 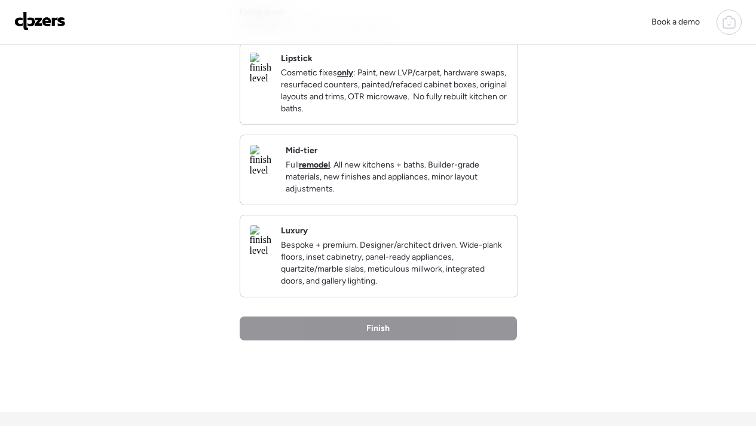 I want to click on h2: Lipstick, so click(x=297, y=59).